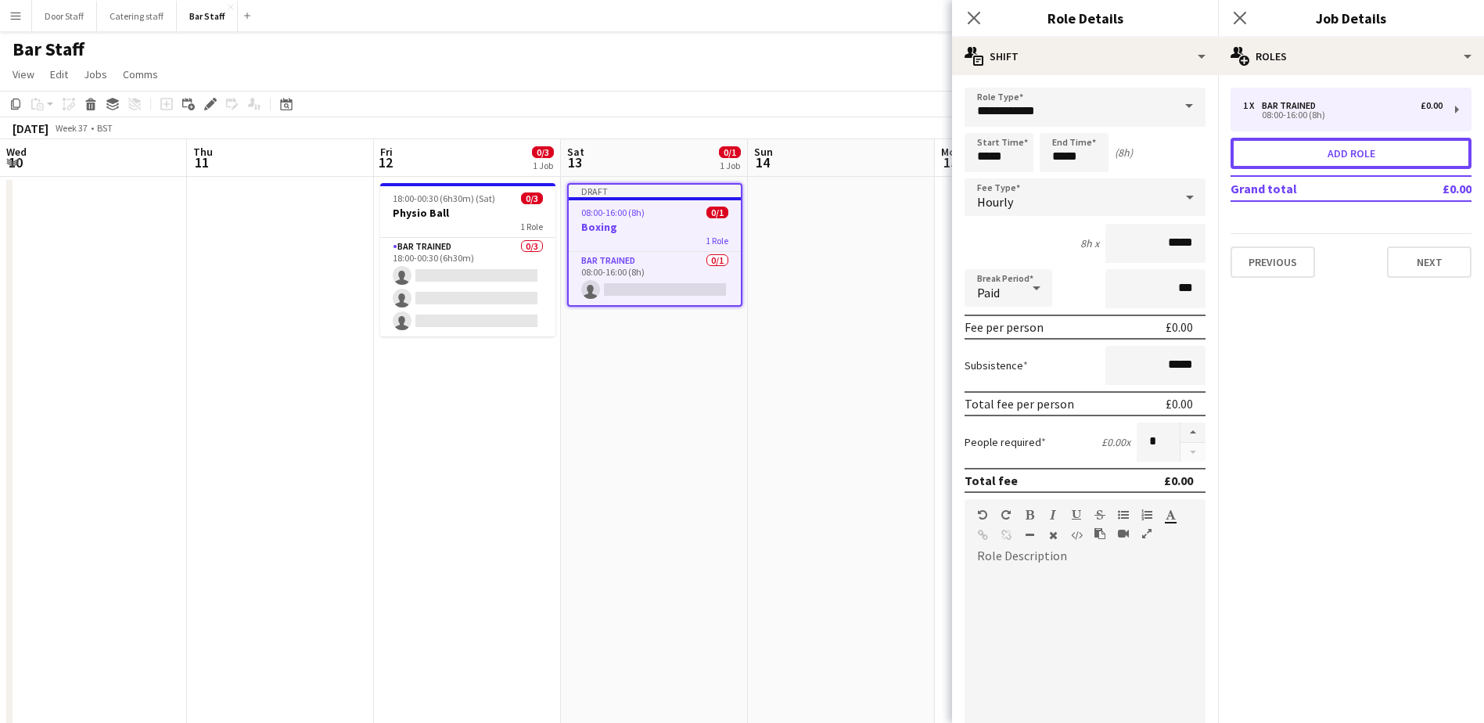 The image size is (1484, 723). I want to click on button: Add role, so click(1351, 153).